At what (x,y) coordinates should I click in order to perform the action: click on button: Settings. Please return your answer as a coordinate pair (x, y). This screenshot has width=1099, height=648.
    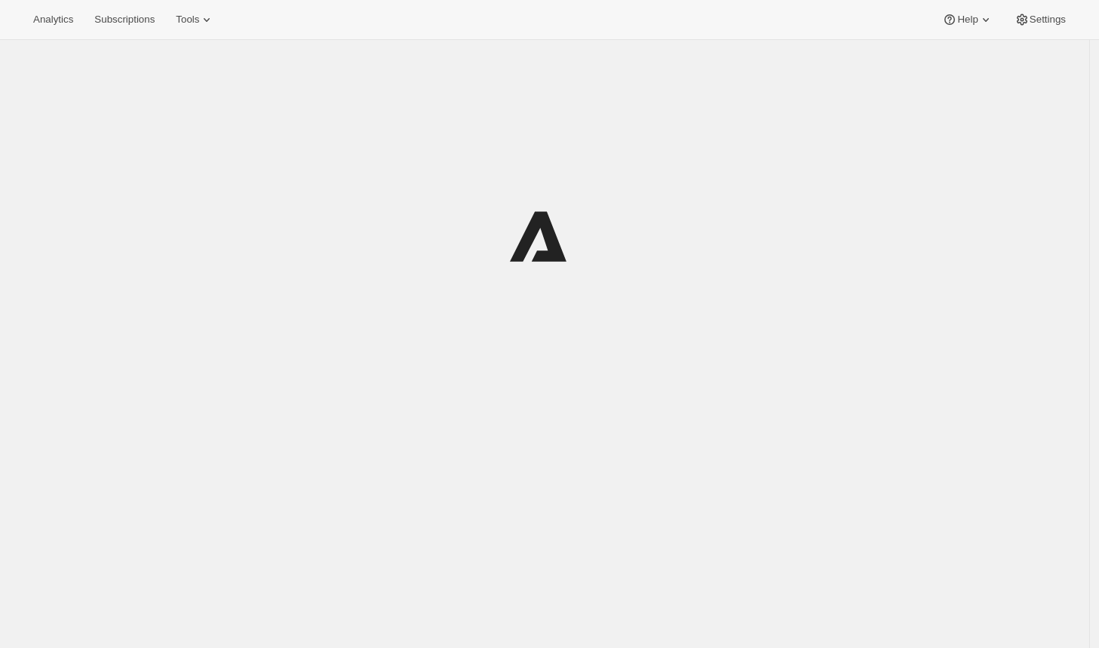
    Looking at the image, I should click on (1041, 20).